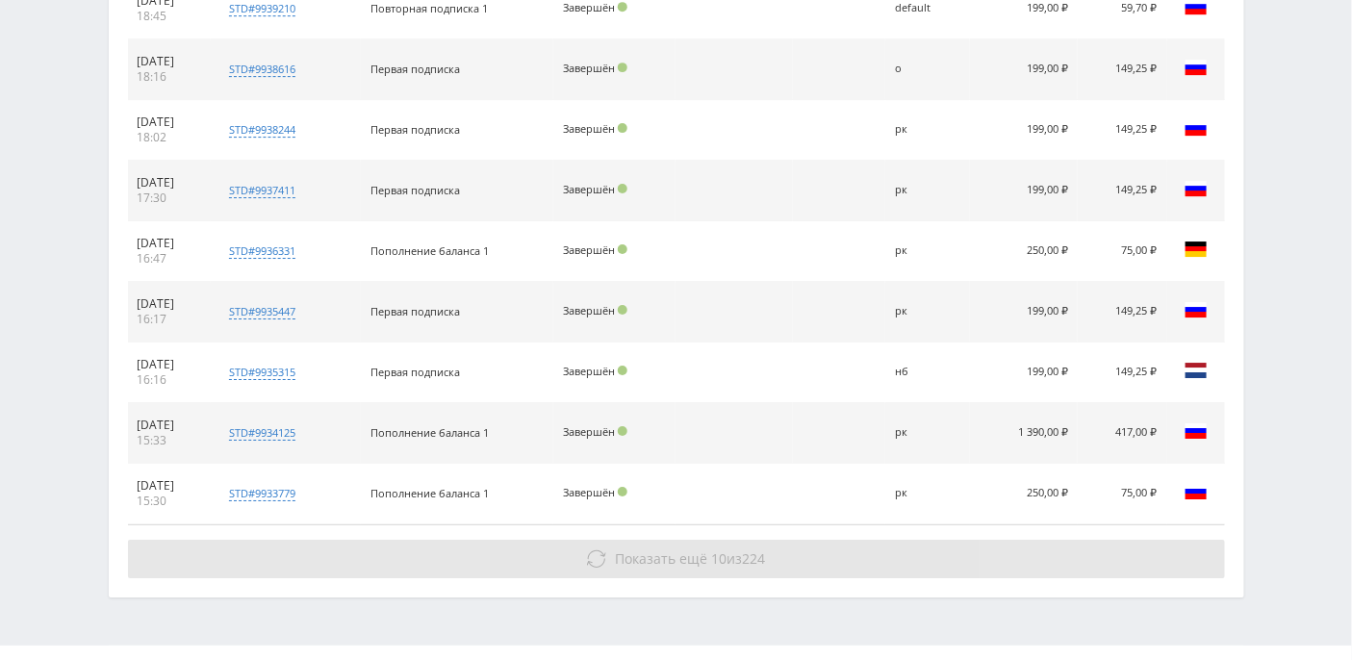 This screenshot has width=1352, height=660. What do you see at coordinates (262, 494) in the screenshot?
I see `div: std#9933779` at bounding box center [262, 494].